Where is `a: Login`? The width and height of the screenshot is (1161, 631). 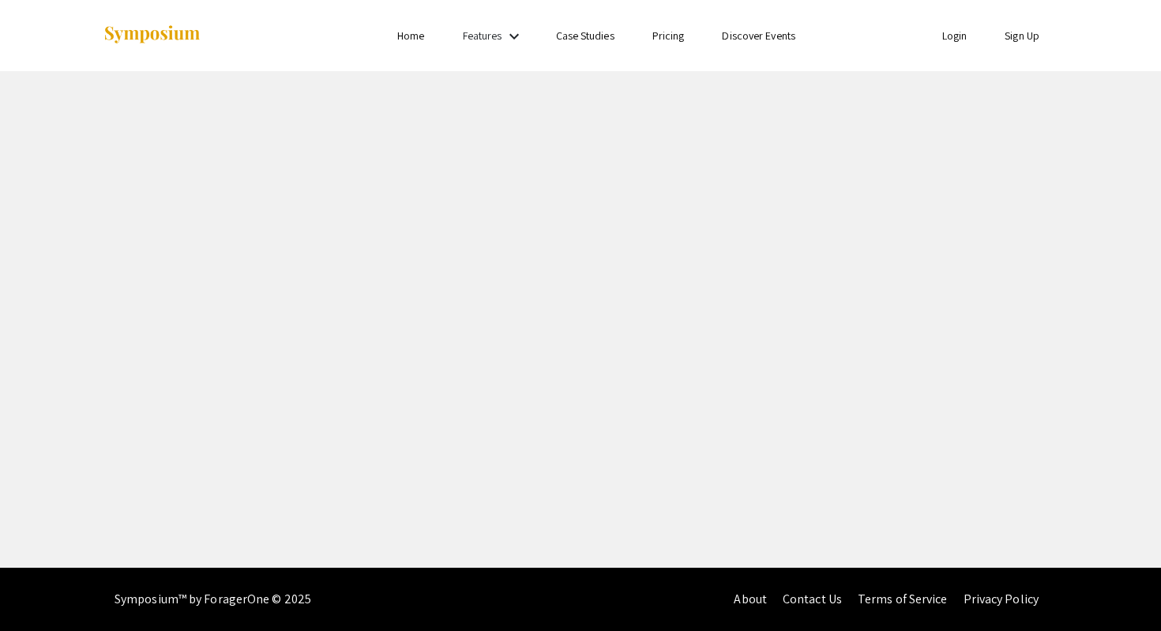
a: Login is located at coordinates (955, 36).